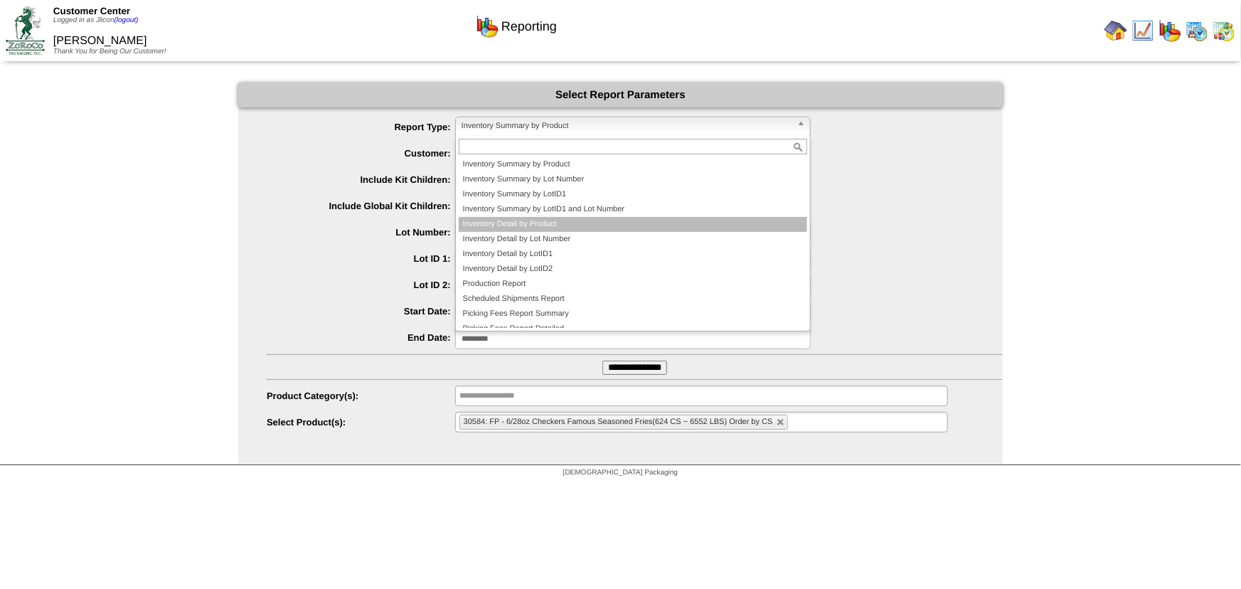 This screenshot has width=1241, height=589. I want to click on a: (logout), so click(127, 20).